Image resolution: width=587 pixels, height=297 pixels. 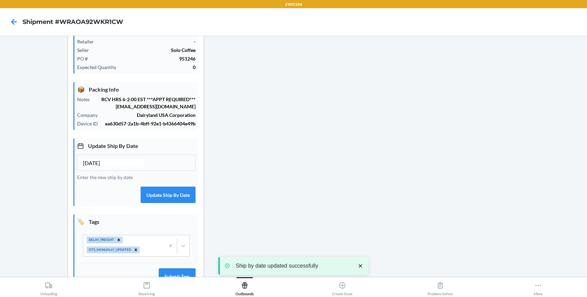 What do you see at coordinates (136, 89) in the screenshot?
I see `p: Packing Info` at bounding box center [136, 89].